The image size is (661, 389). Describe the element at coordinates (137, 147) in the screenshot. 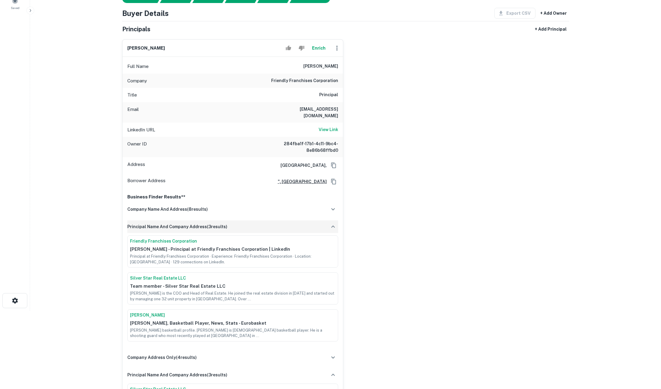

I see `p: Owner ID` at that location.